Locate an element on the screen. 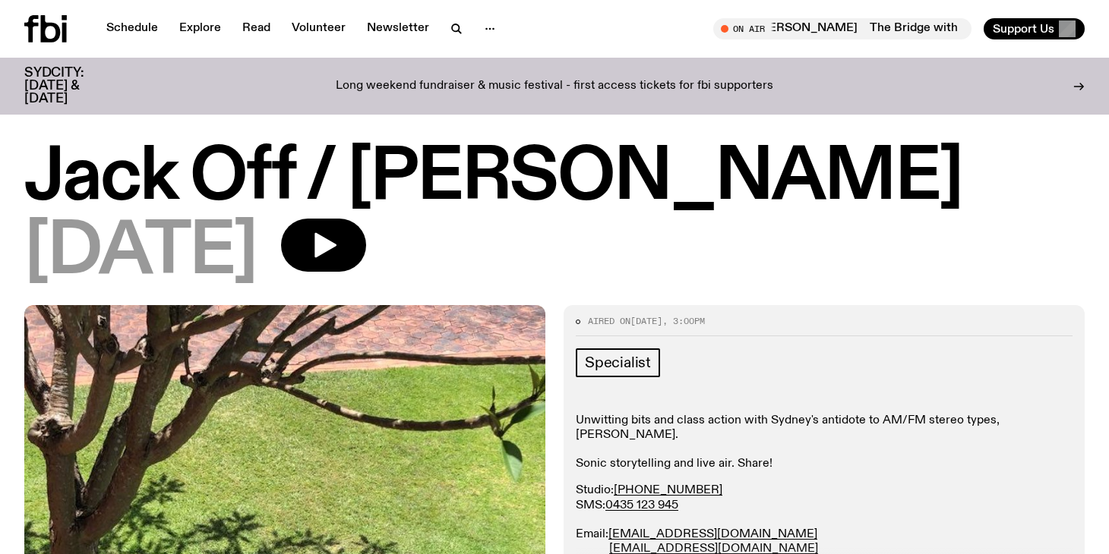 The height and width of the screenshot is (554, 1109). a: 0435 123 945 is located at coordinates (642, 506).